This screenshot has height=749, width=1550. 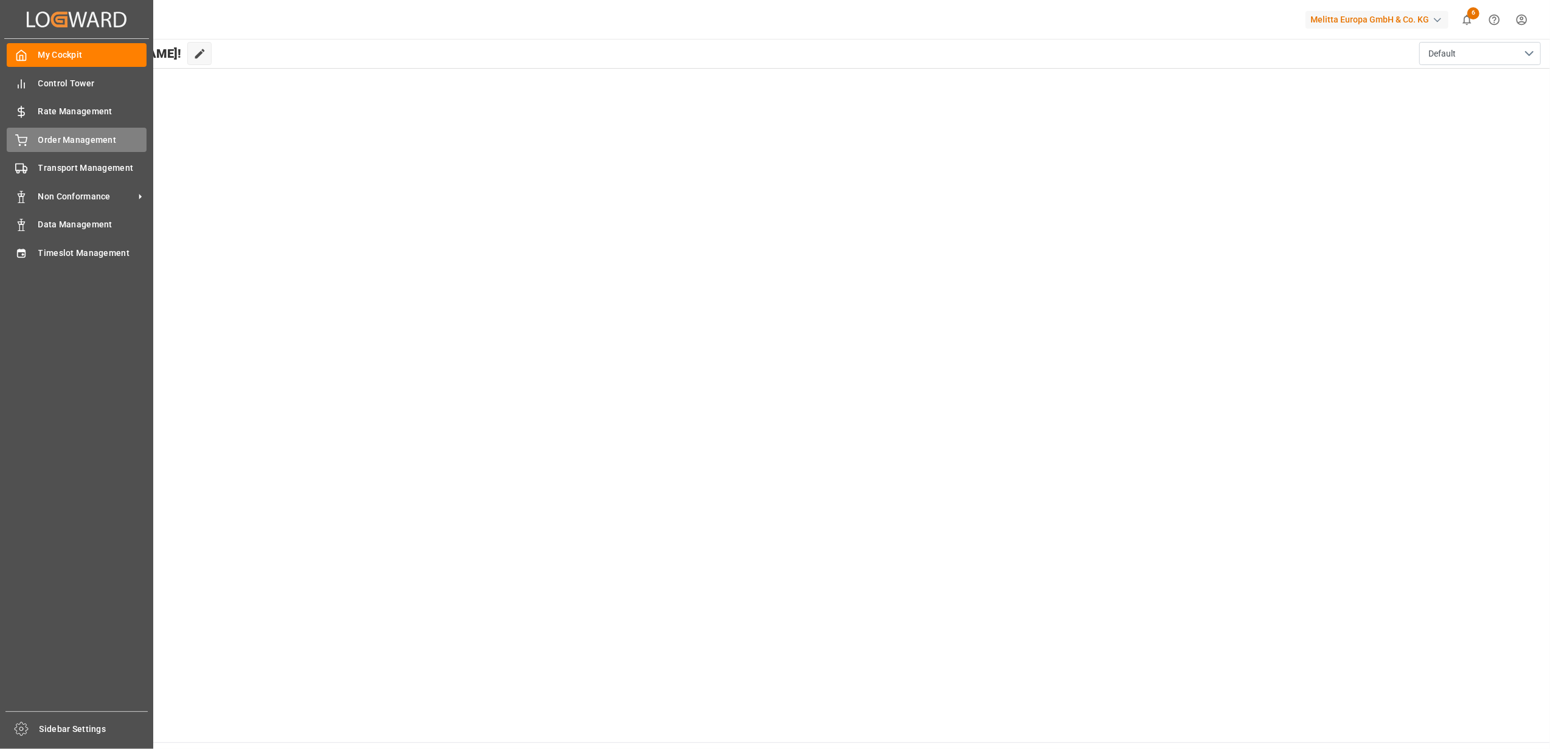 What do you see at coordinates (92, 111) in the screenshot?
I see `span: Rate Management` at bounding box center [92, 111].